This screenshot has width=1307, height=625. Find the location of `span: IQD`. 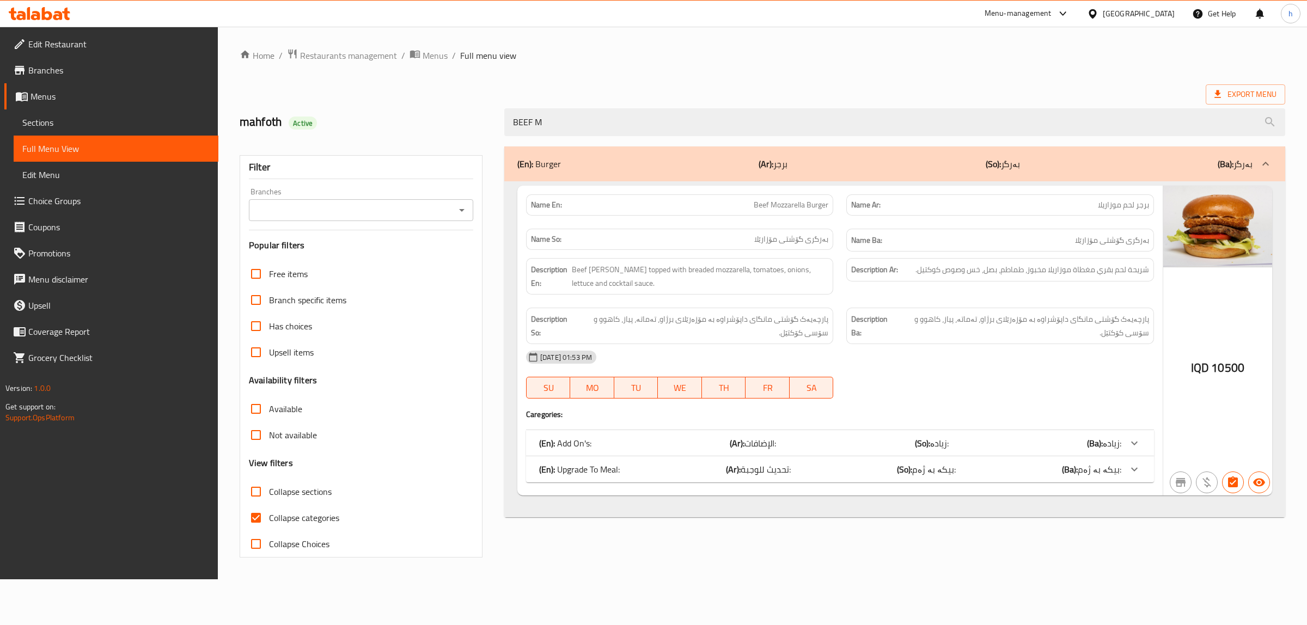

span: IQD is located at coordinates (1200, 368).